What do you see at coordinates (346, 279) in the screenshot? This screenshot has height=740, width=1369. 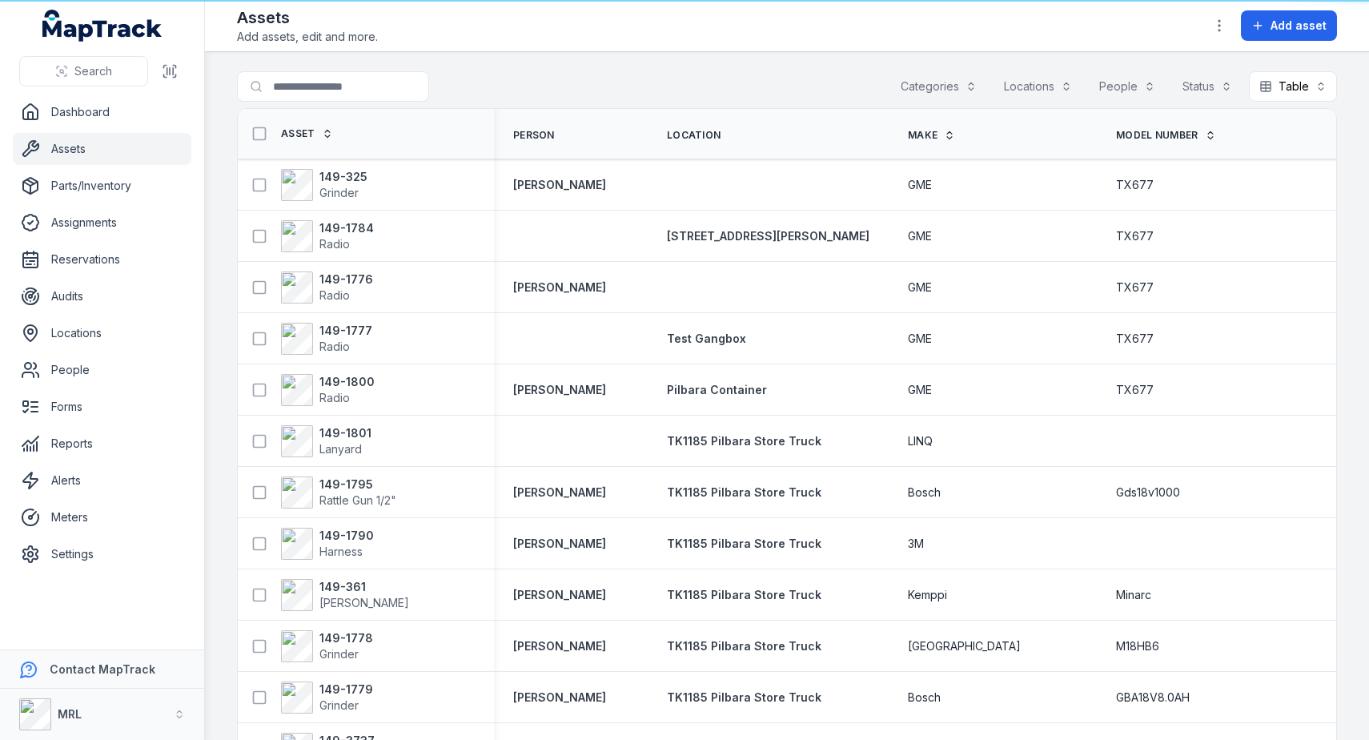 I see `strong: 149-1776` at bounding box center [346, 279].